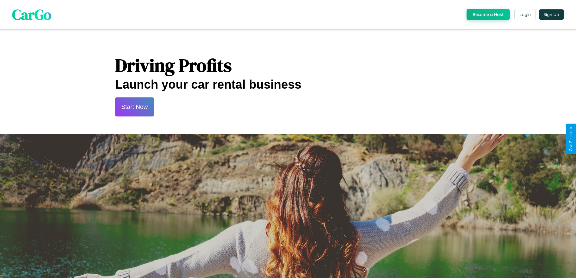 Image resolution: width=576 pixels, height=278 pixels. What do you see at coordinates (525, 15) in the screenshot?
I see `button: Login` at bounding box center [525, 15].